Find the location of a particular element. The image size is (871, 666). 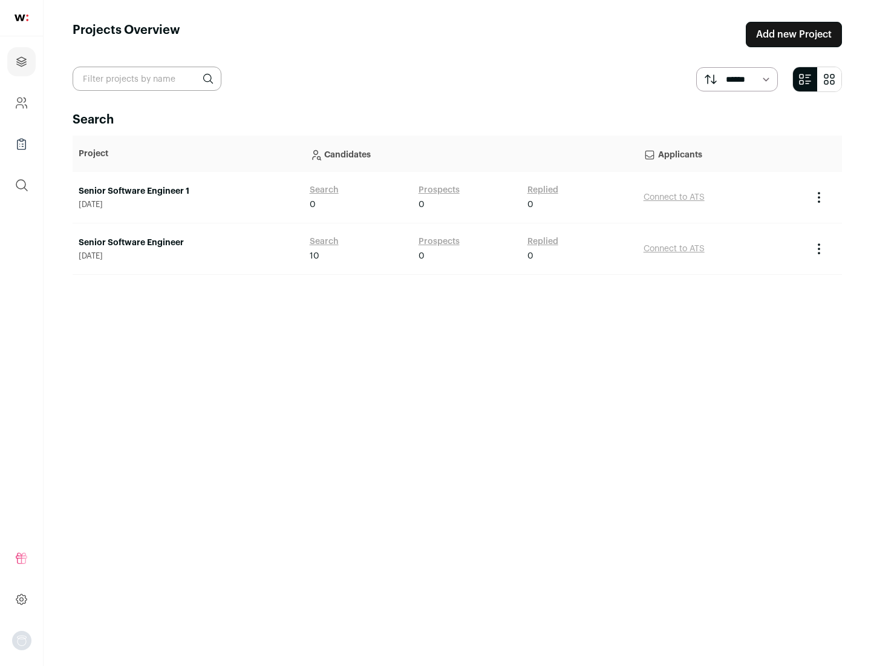

p: Project is located at coordinates (188, 154).